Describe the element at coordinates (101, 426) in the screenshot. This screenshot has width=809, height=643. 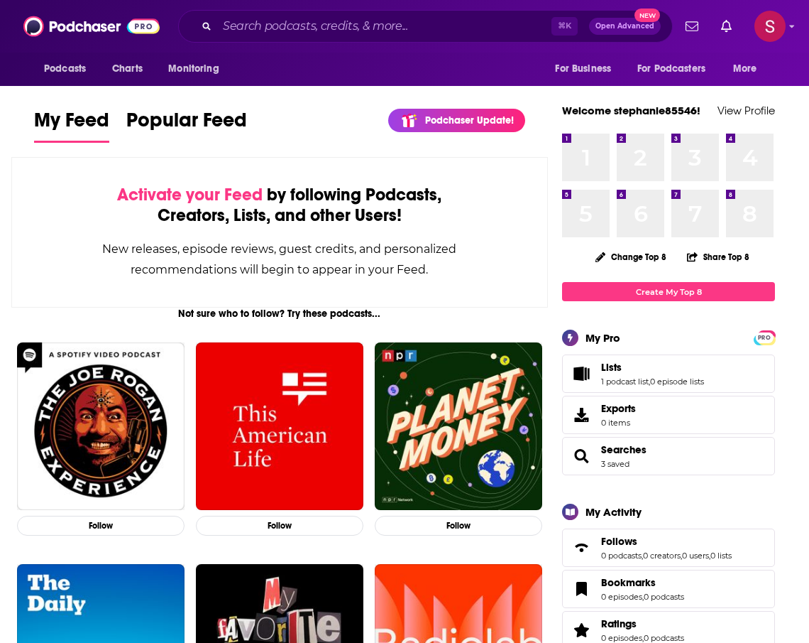
I see `a: The Joe Rogan Experience` at that location.